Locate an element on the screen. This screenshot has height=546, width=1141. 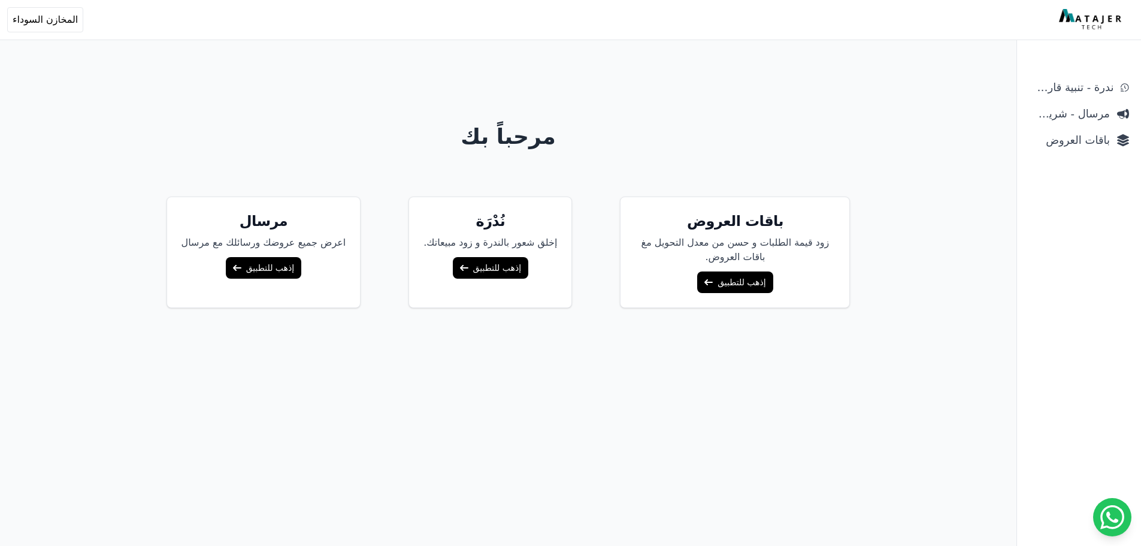
button: المخازن السوداء is located at coordinates (45, 20).